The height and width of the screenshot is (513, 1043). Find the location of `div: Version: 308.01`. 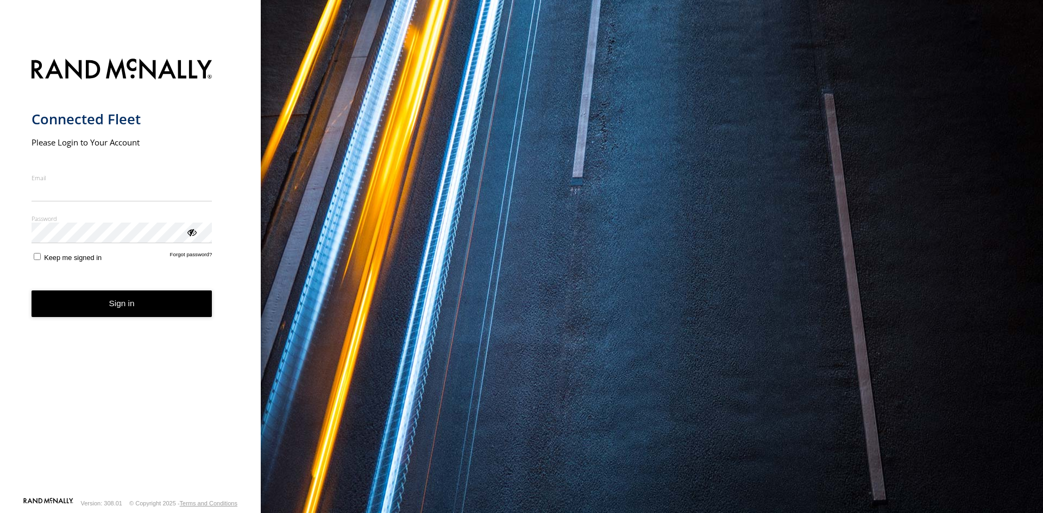

div: Version: 308.01 is located at coordinates (102, 504).